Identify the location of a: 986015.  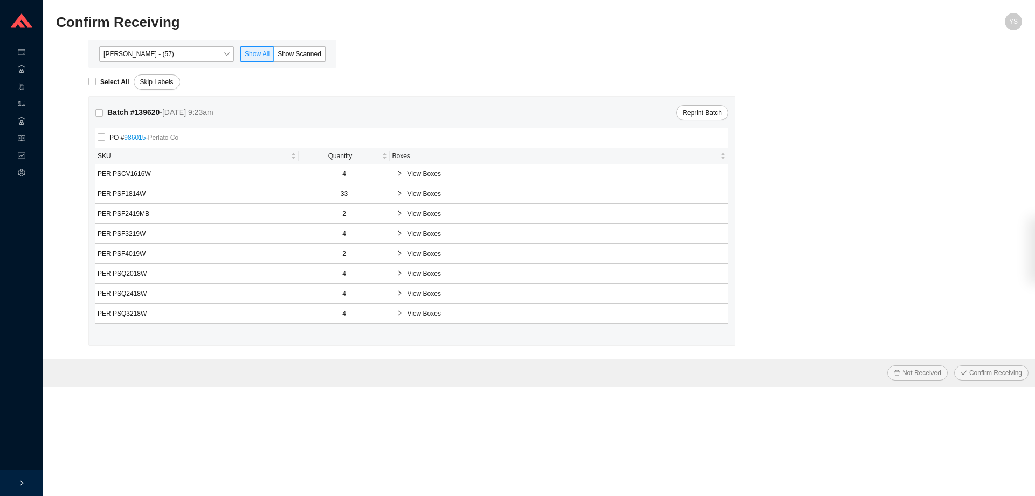
(135, 137).